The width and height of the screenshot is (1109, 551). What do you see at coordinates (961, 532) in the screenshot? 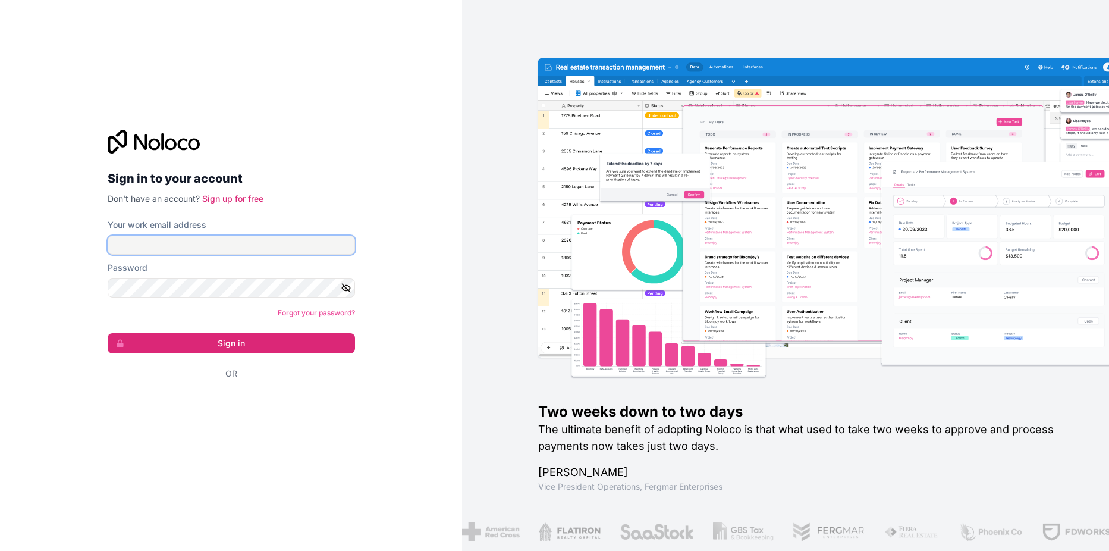
I see `img: /assets/phoenix-BREaitsQ.png` at bounding box center [961, 532].